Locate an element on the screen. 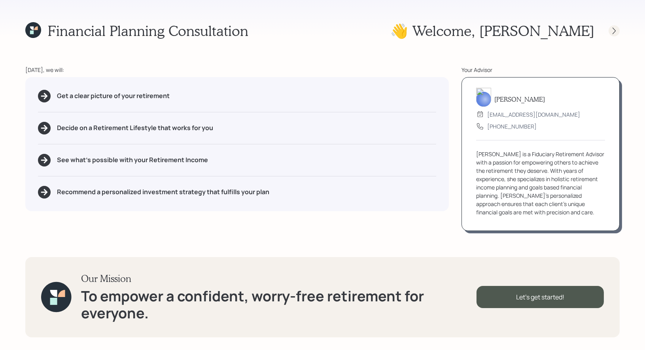 The image size is (645, 350). div: Your Advisor is located at coordinates (540, 70).